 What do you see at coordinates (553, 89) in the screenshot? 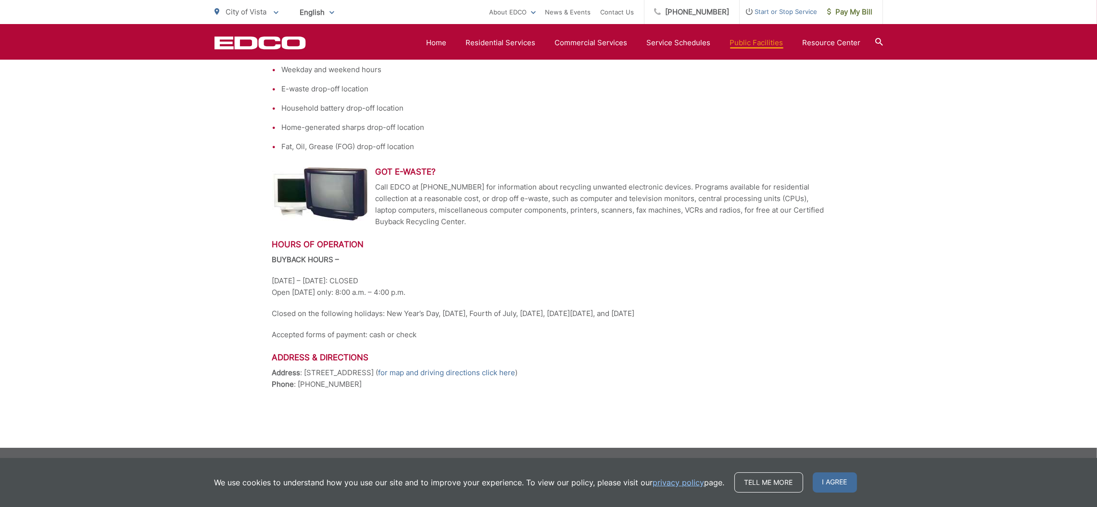
I see `li: E-waste drop-off location` at bounding box center [553, 89].